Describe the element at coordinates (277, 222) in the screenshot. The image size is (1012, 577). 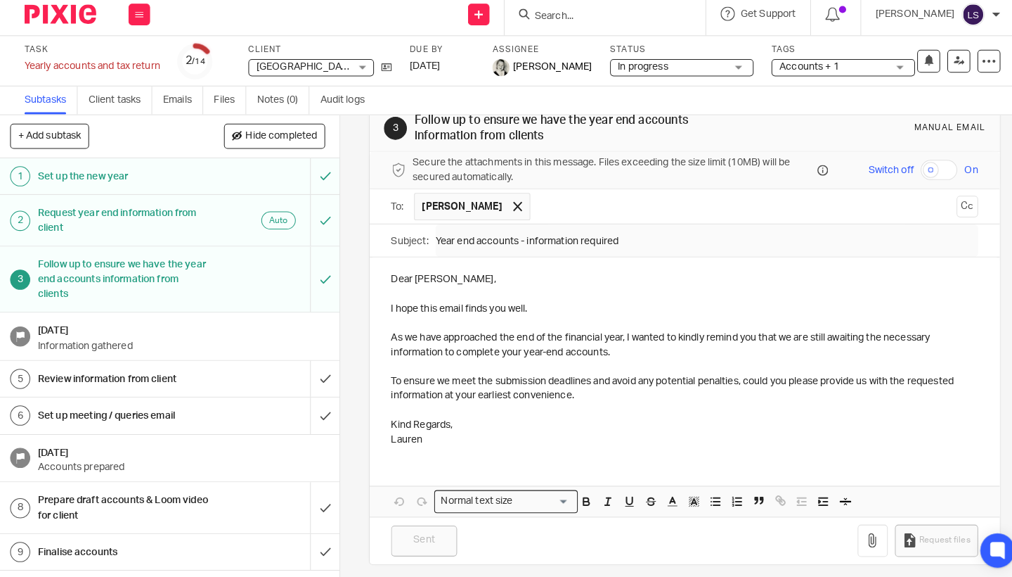
I see `div: Auto` at that location.